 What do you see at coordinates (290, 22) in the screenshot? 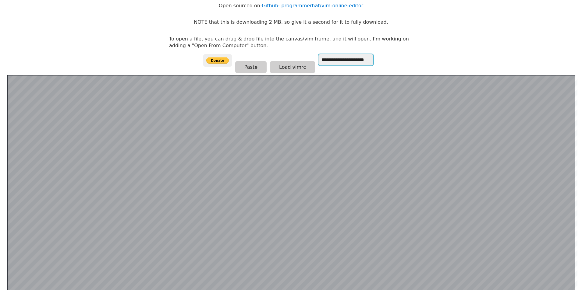
I see `p: NOTE that this is downloading 2 MB, so give it a second for it to fully download.` at bounding box center [290, 22].